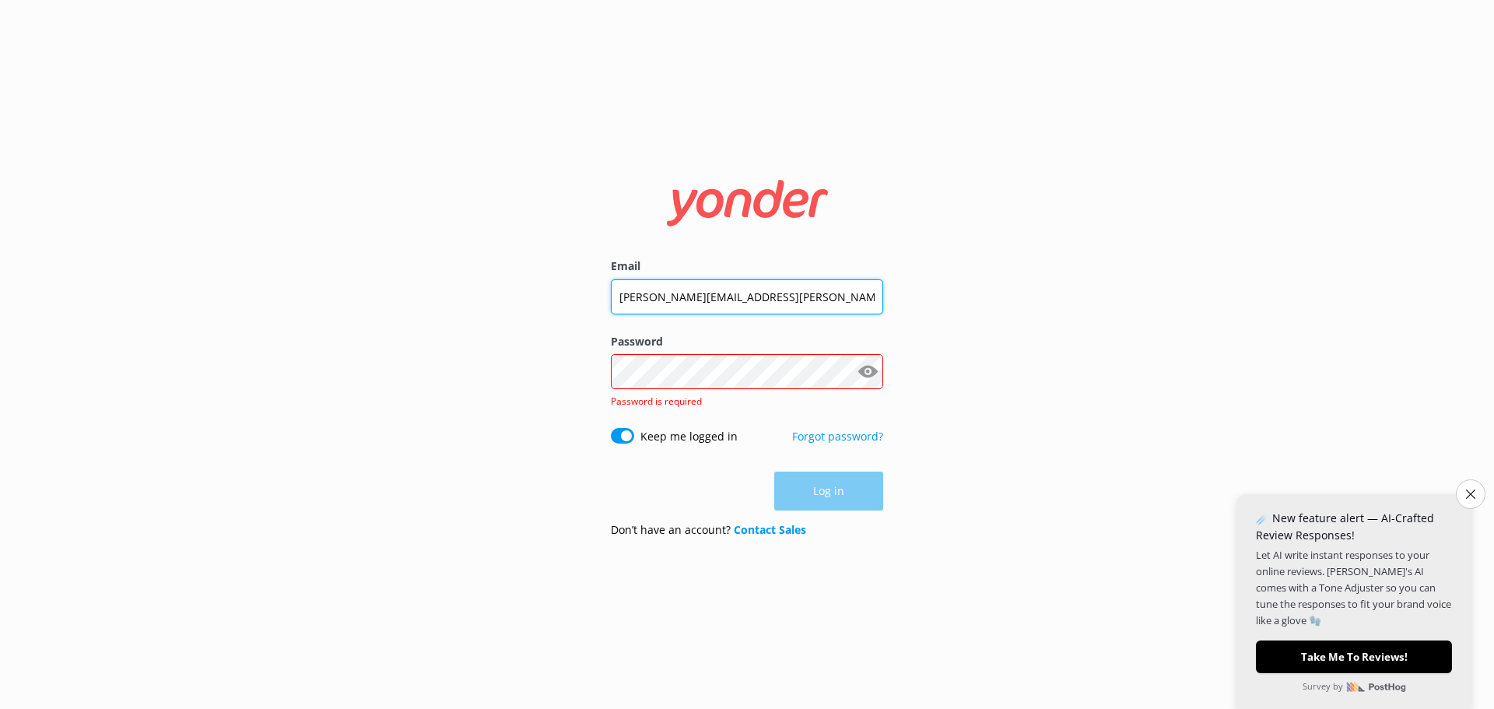 The image size is (1494, 709). Describe the element at coordinates (837, 436) in the screenshot. I see `a: Forgot password?` at that location.